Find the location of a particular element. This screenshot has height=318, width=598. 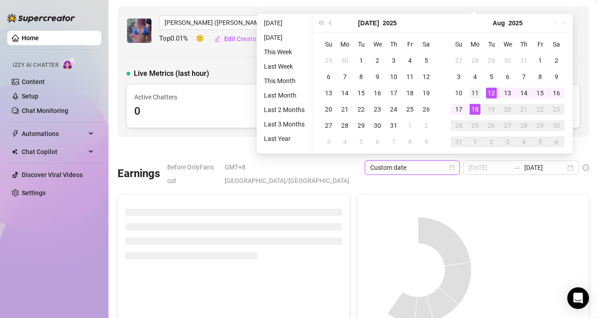

td: 2025-09-03 is located at coordinates (508, 142).